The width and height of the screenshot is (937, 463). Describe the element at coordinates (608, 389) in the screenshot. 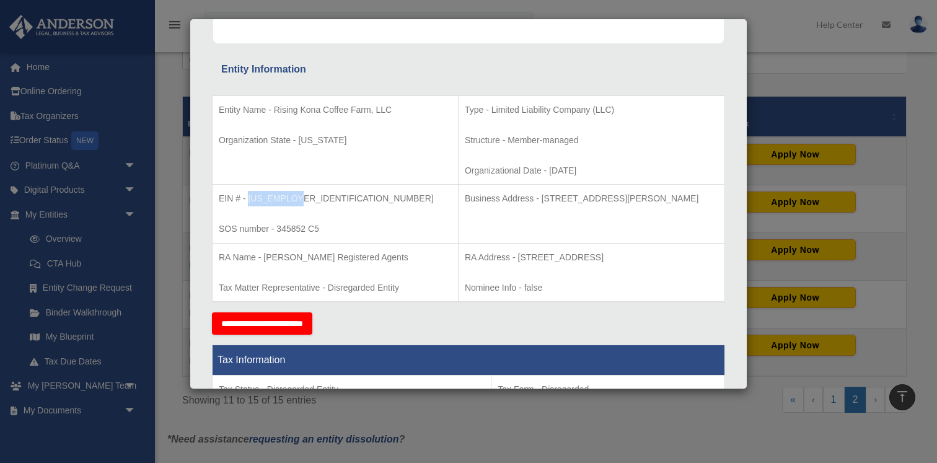

I see `p: Tax Form - Disregarded` at that location.